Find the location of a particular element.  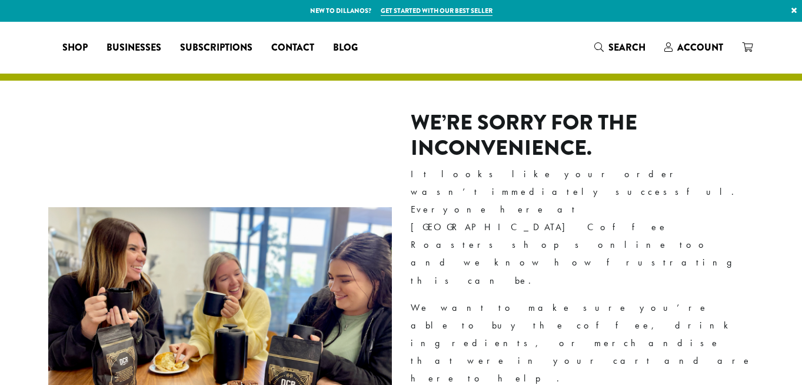

span: Subscriptions is located at coordinates (216, 48).